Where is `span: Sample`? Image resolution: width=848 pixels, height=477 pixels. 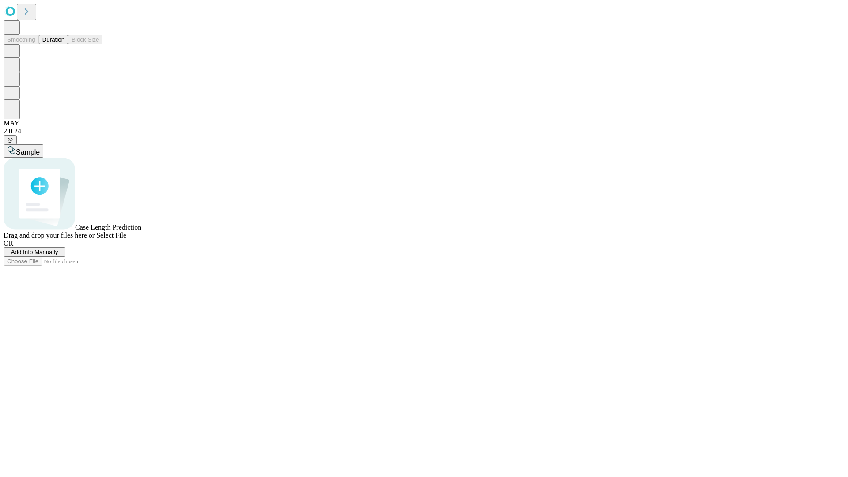
span: Sample is located at coordinates (28, 152).